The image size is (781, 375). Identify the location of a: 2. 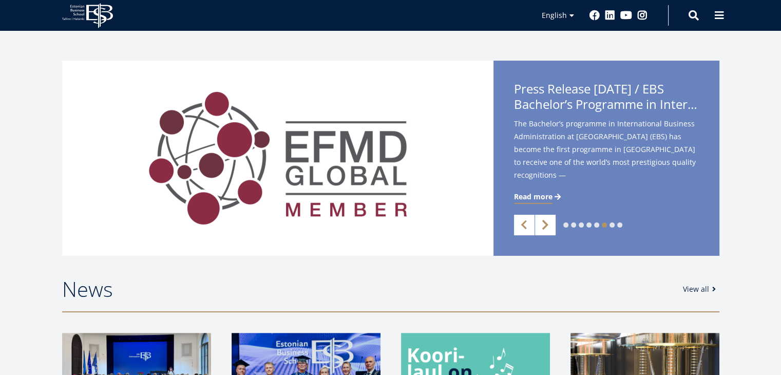
(573, 225).